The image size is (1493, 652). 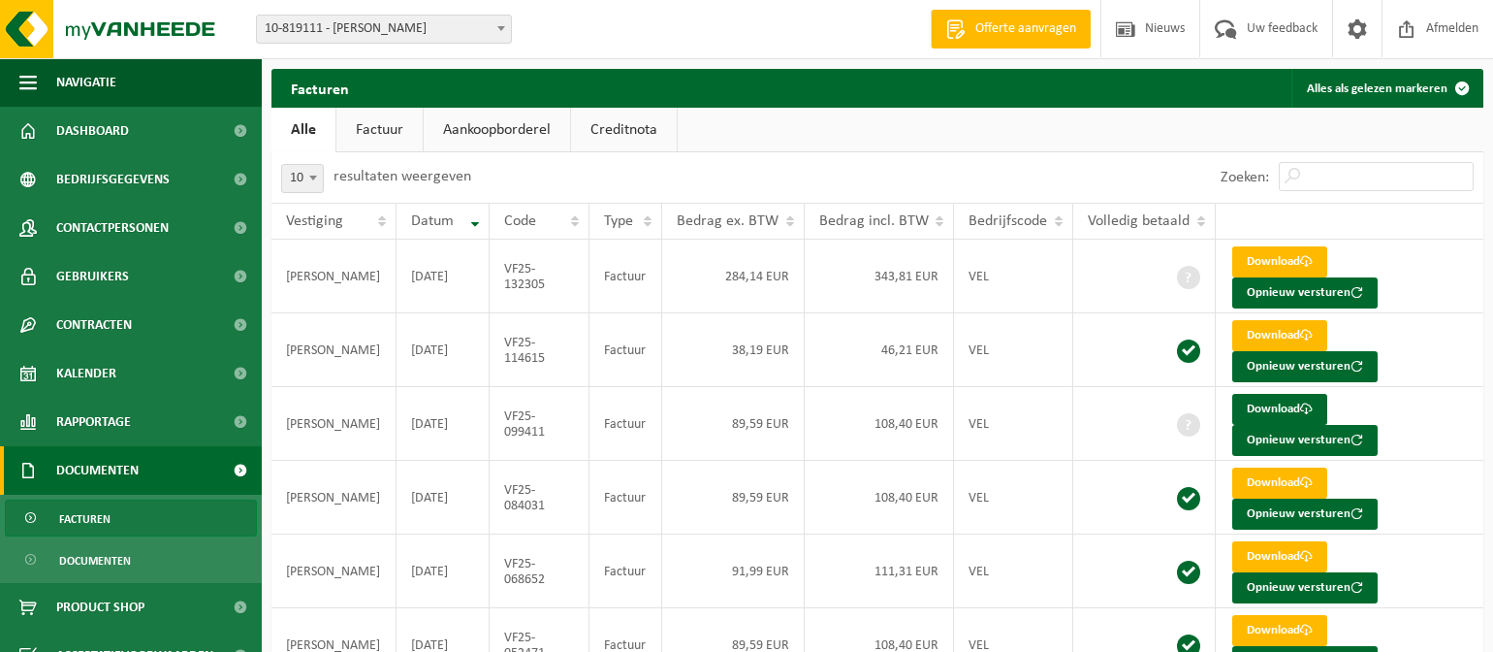 I want to click on span: Datum, so click(x=432, y=221).